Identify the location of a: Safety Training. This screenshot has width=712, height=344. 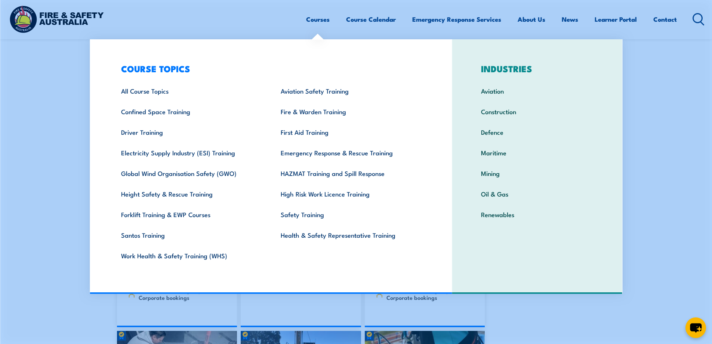
(349, 214).